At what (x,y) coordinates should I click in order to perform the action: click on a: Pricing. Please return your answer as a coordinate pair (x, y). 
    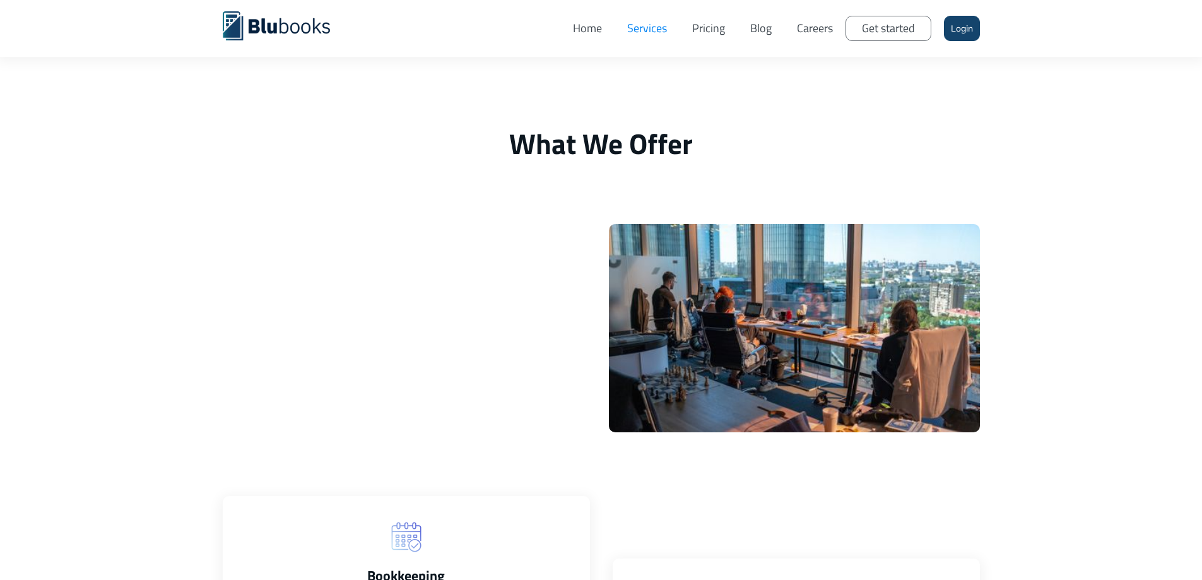
    Looking at the image, I should click on (708, 28).